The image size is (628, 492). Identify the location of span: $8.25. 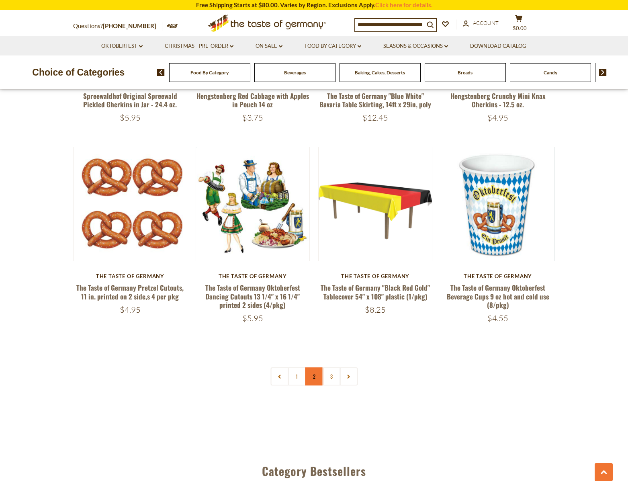
(375, 309).